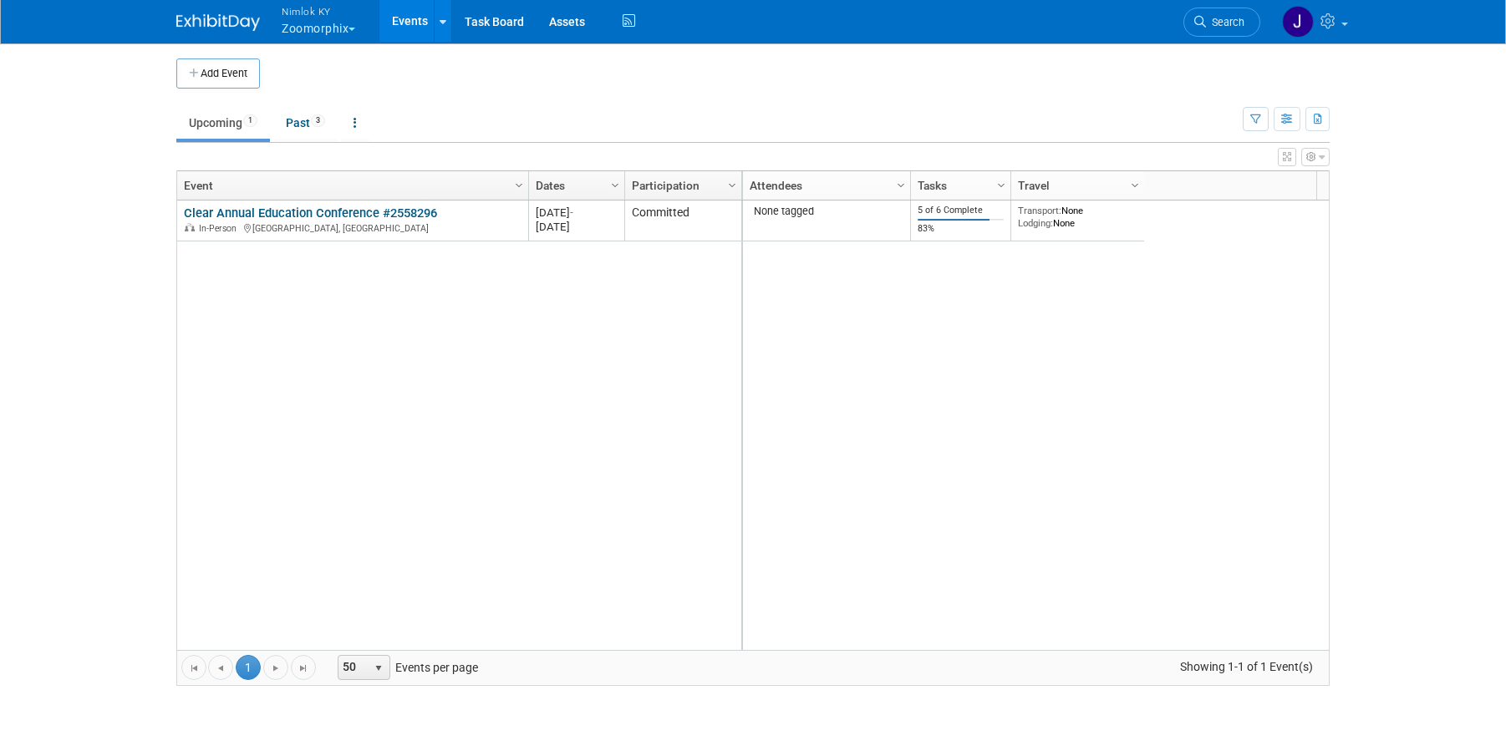  What do you see at coordinates (827, 211) in the screenshot?
I see `div: None tagged` at bounding box center [827, 211].